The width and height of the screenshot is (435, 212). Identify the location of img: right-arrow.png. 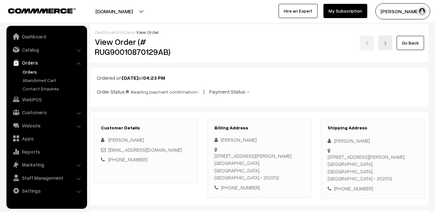
(385, 43).